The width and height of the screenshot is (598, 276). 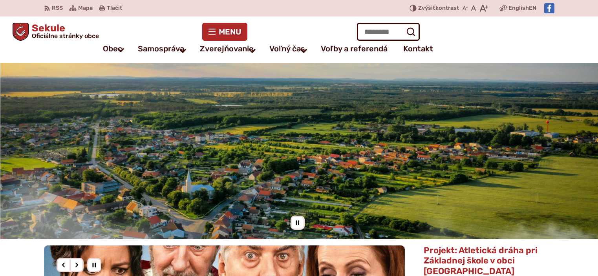 I want to click on a: Samospráva, so click(x=161, y=49).